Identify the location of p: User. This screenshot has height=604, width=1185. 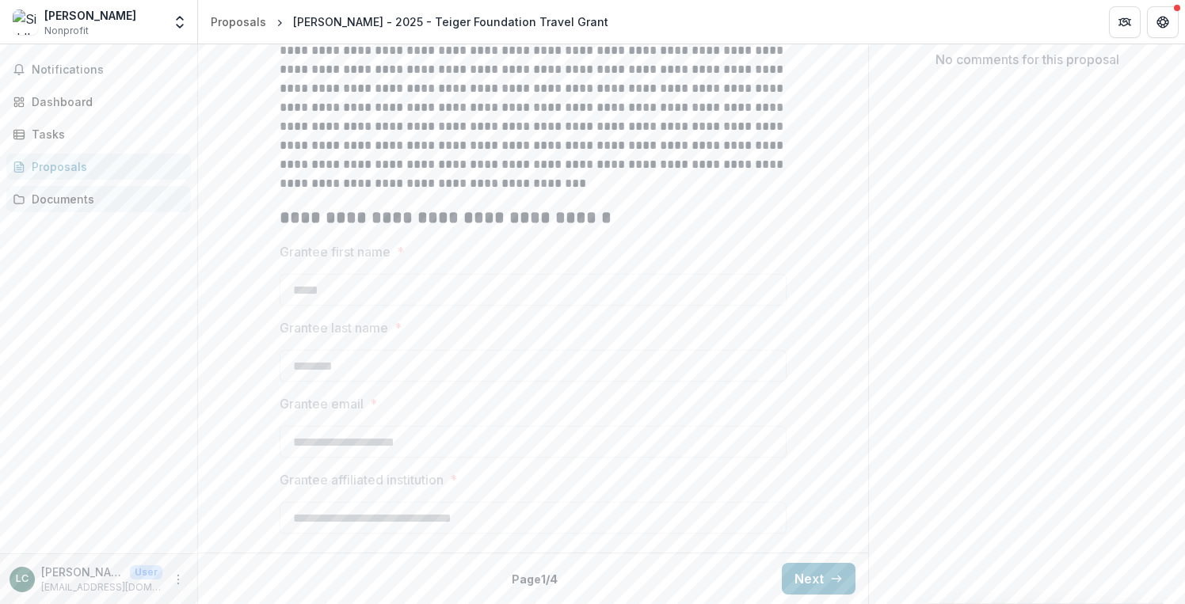
(146, 572).